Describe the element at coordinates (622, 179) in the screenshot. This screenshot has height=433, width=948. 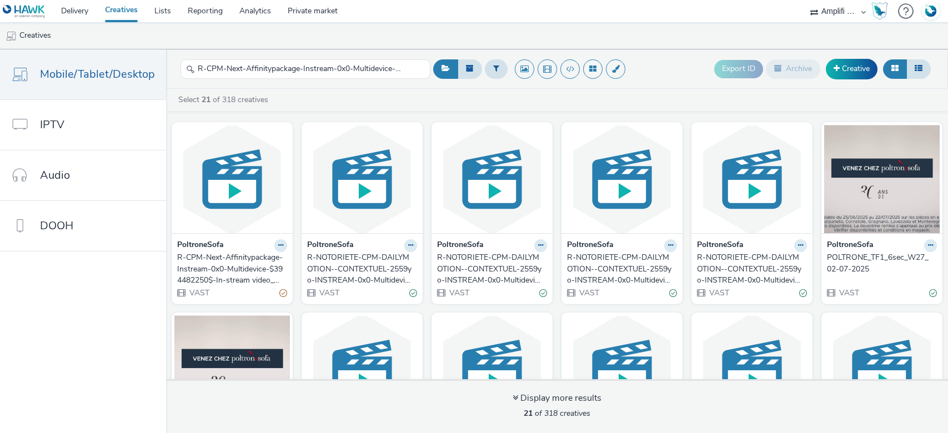
I see `img: R-NOTORIETE-CPM-DAILYMOTION--CONTEXTUEL-2559yo-INSTREAM-0x0-Multidevice-6s_$424655503$$-W28 visual` at that location.